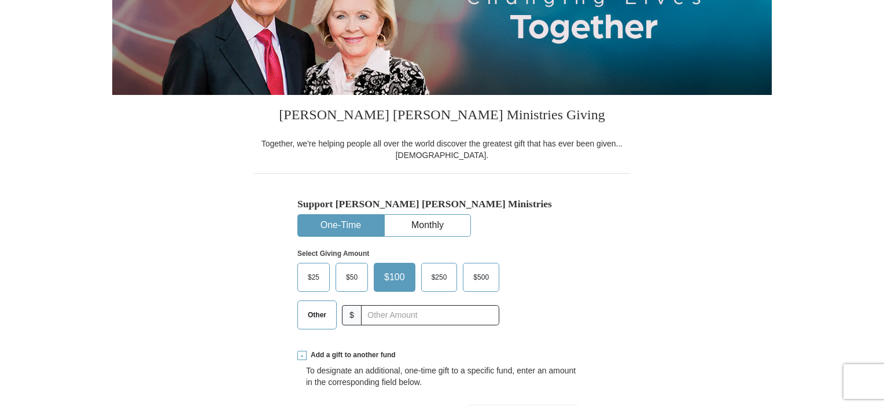  Describe the element at coordinates (341, 225) in the screenshot. I see `button: One-Time` at that location.